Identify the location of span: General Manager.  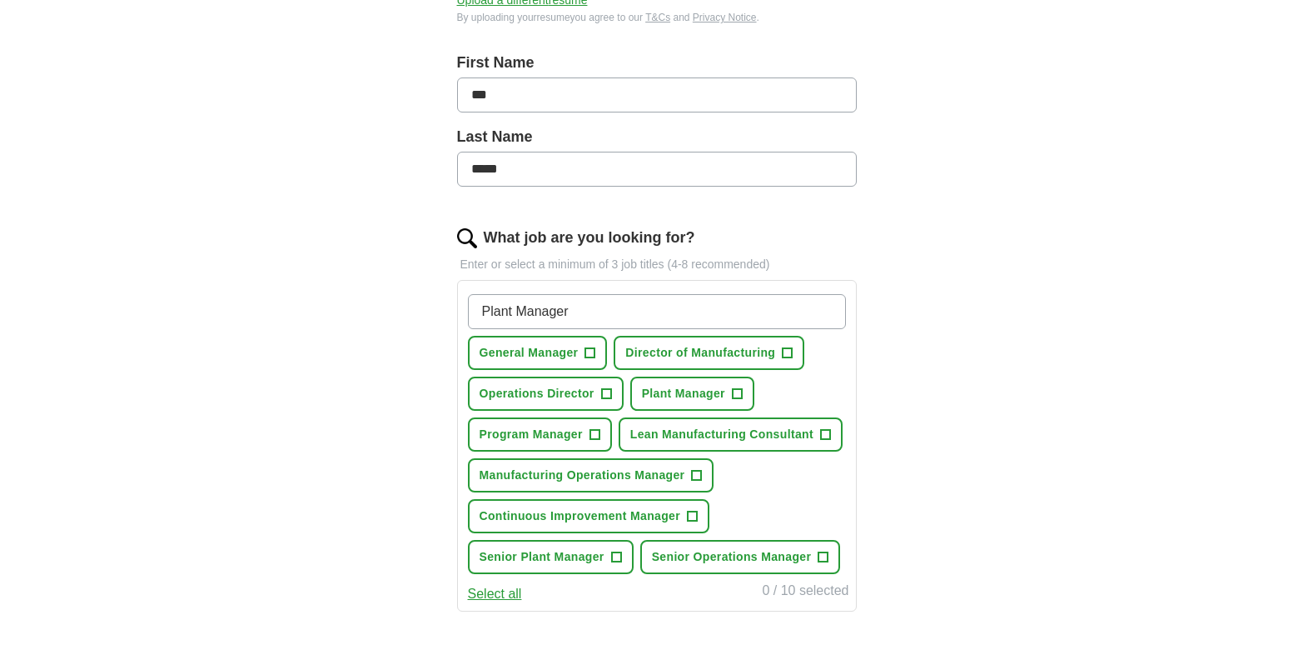
(529, 352).